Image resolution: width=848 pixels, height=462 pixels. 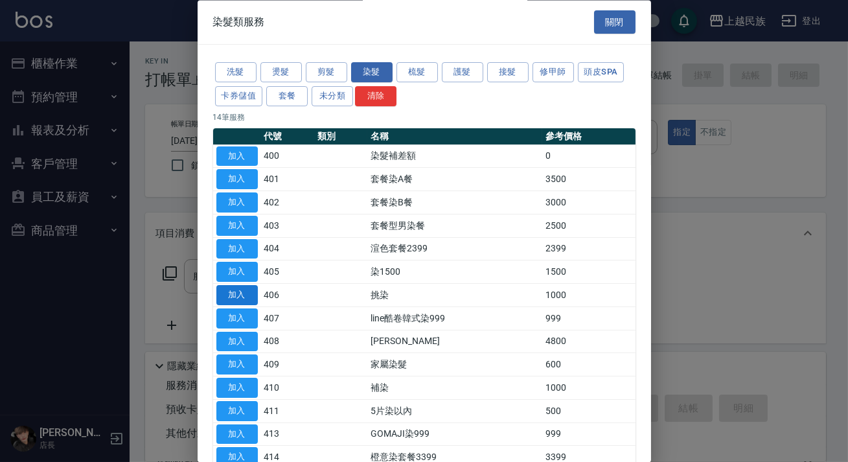 I want to click on td: 4800, so click(x=588, y=342).